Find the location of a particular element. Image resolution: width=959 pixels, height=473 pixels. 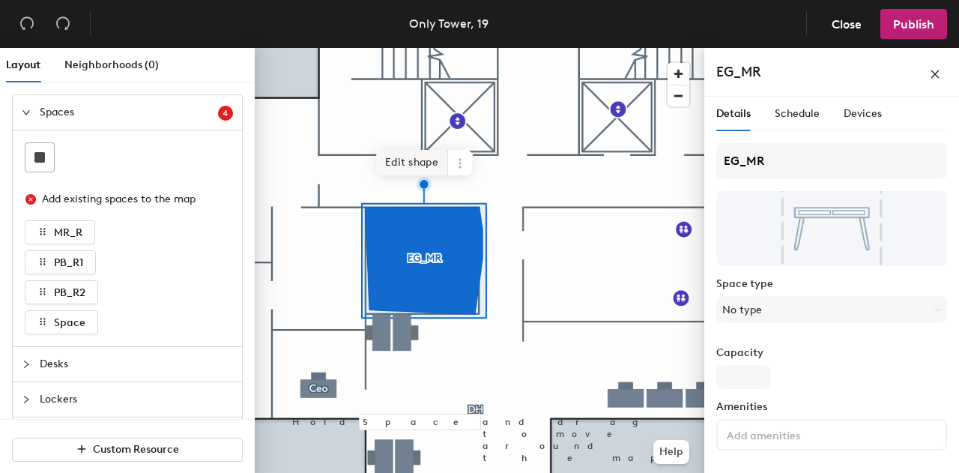

button: Help is located at coordinates (671, 452).